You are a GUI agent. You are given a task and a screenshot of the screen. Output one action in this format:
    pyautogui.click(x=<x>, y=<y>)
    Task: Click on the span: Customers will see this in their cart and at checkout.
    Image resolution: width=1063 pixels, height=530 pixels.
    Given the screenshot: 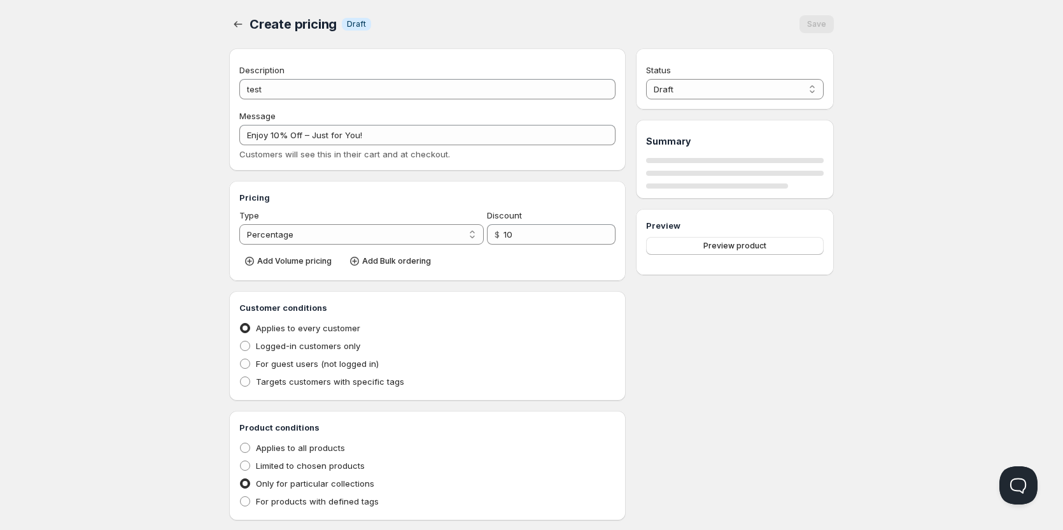 What is the action you would take?
    pyautogui.click(x=344, y=154)
    